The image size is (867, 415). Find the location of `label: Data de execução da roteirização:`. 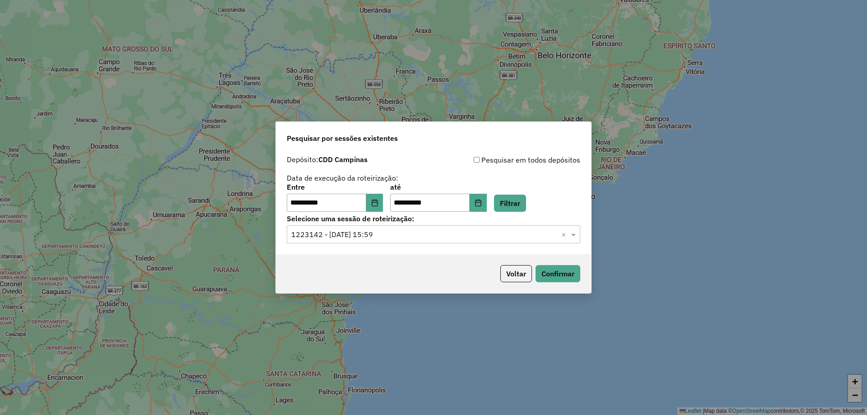

label: Data de execução da roteirização: is located at coordinates (342, 178).